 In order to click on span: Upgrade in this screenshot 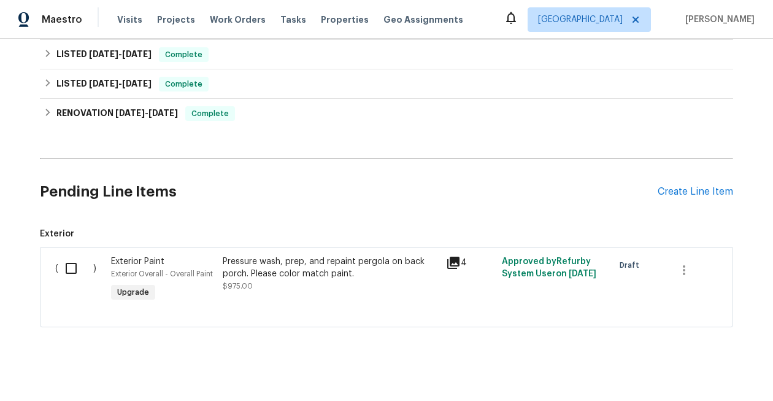, I will do `click(133, 292)`.